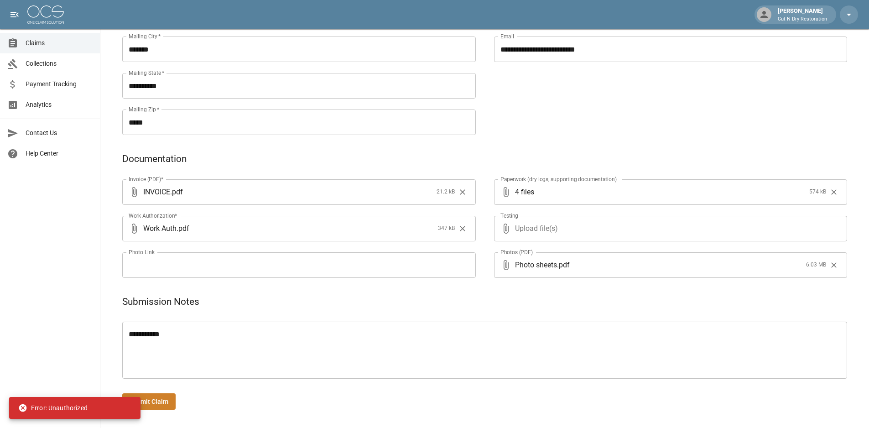  What do you see at coordinates (509, 215) in the screenshot?
I see `label: Testing` at bounding box center [509, 215].